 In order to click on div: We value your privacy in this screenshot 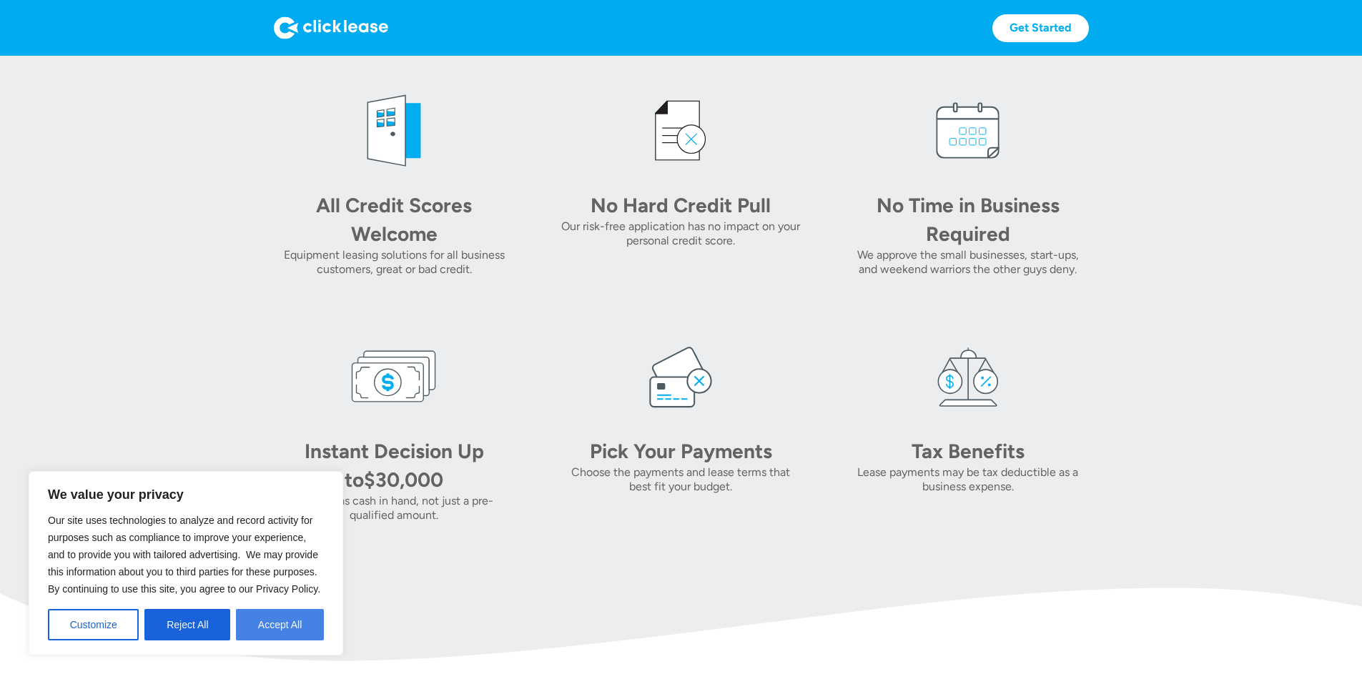, I will do `click(186, 563)`.